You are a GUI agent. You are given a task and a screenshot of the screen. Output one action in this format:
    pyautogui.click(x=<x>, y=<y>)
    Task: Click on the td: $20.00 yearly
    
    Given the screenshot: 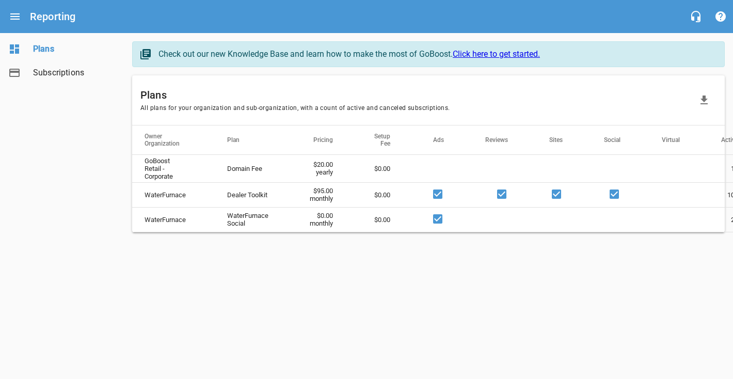 What is the action you would take?
    pyautogui.click(x=329, y=168)
    